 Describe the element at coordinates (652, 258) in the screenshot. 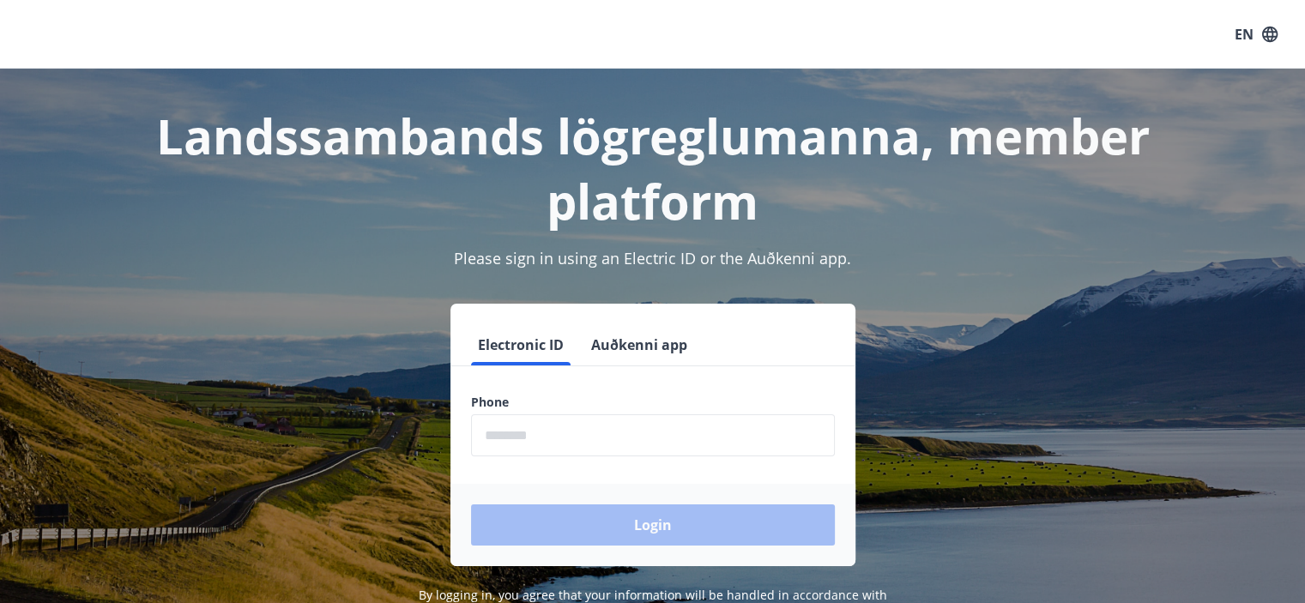

I see `span: Please sign in using an Electric ID or the Auðkenni app.` at that location.